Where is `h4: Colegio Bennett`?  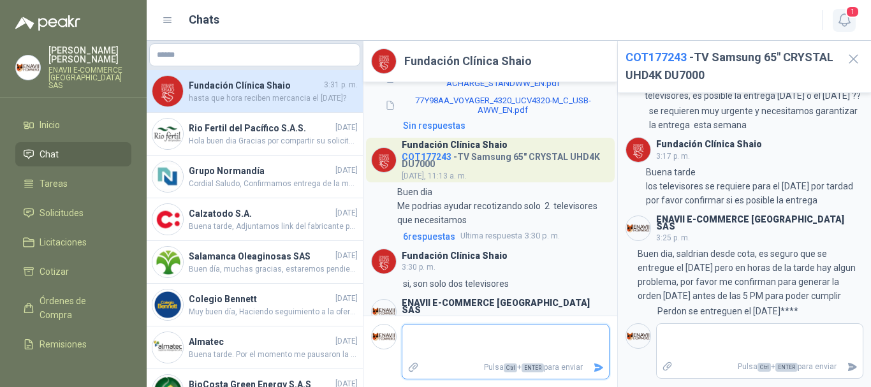
h4: Colegio Bennett is located at coordinates (261, 299).